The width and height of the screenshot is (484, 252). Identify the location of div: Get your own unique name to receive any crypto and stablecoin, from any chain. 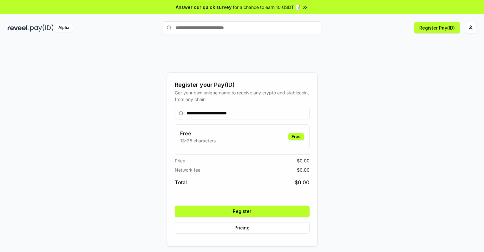
(242, 96).